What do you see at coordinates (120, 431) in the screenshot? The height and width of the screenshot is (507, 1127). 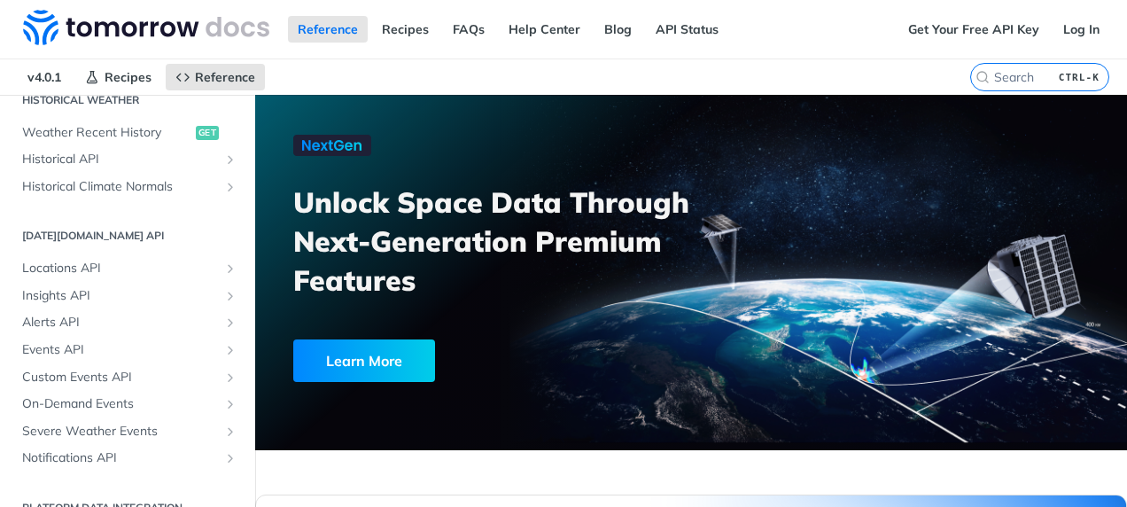 I see `span: Severe Weather Events` at bounding box center [120, 431].